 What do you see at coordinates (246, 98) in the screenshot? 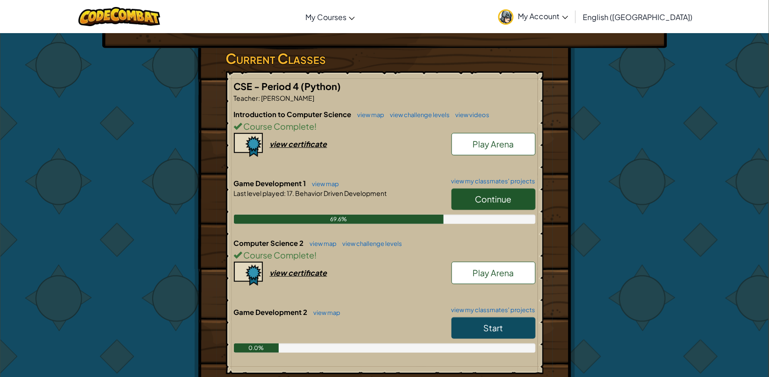
I see `span: Teacher` at bounding box center [246, 98].